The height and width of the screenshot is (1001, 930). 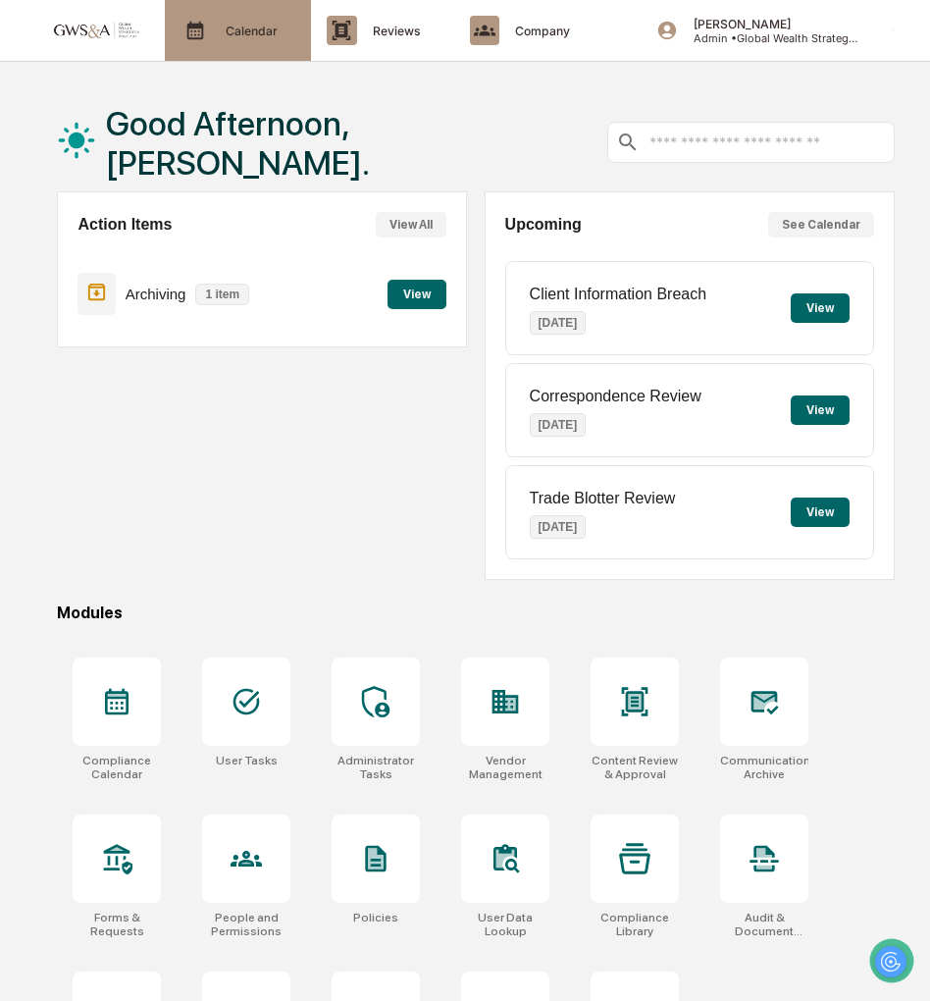 What do you see at coordinates (345, 168) in the screenshot?
I see `button: Start new chat` at bounding box center [345, 168].